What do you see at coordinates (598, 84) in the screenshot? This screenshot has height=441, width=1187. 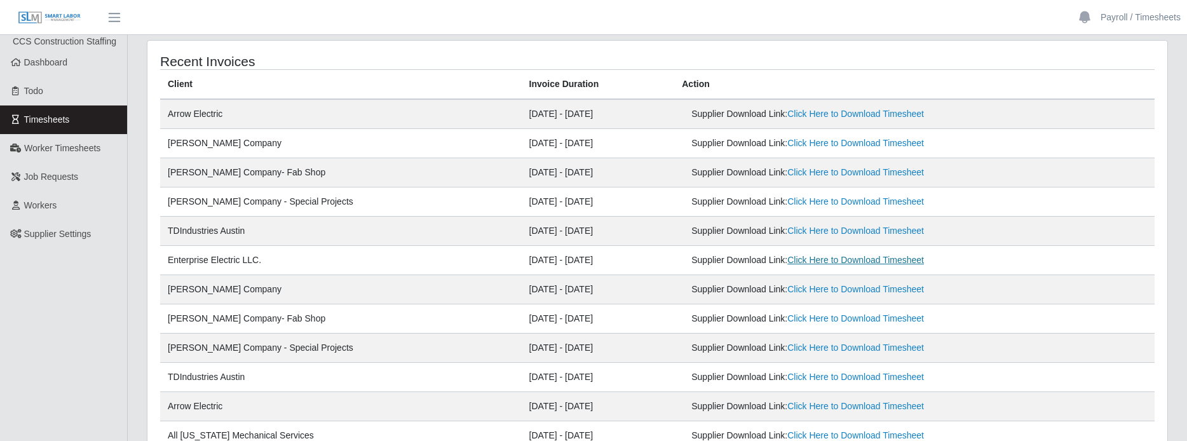 I see `th: Invoice Duration` at bounding box center [598, 84].